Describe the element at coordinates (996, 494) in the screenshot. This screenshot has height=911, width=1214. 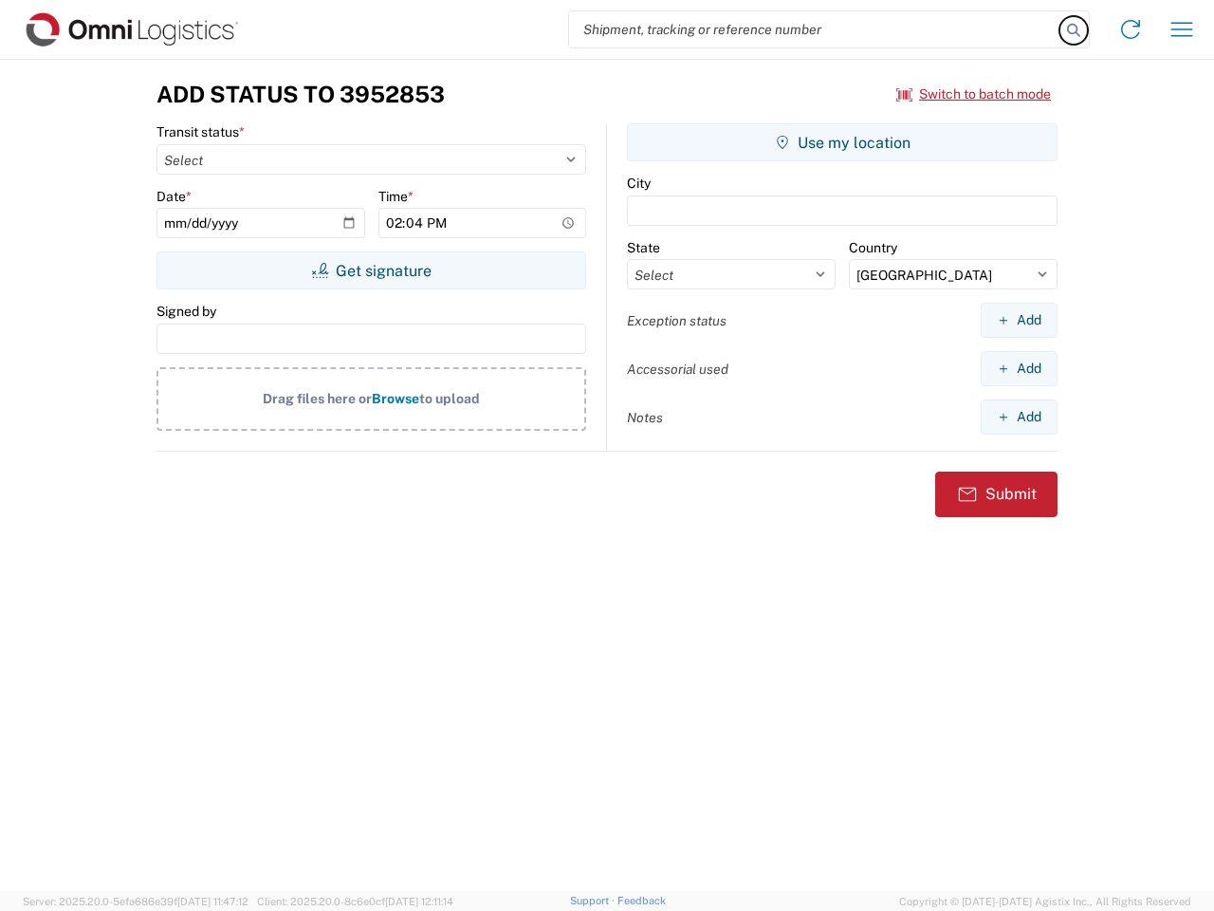
I see `button: Submit` at that location.